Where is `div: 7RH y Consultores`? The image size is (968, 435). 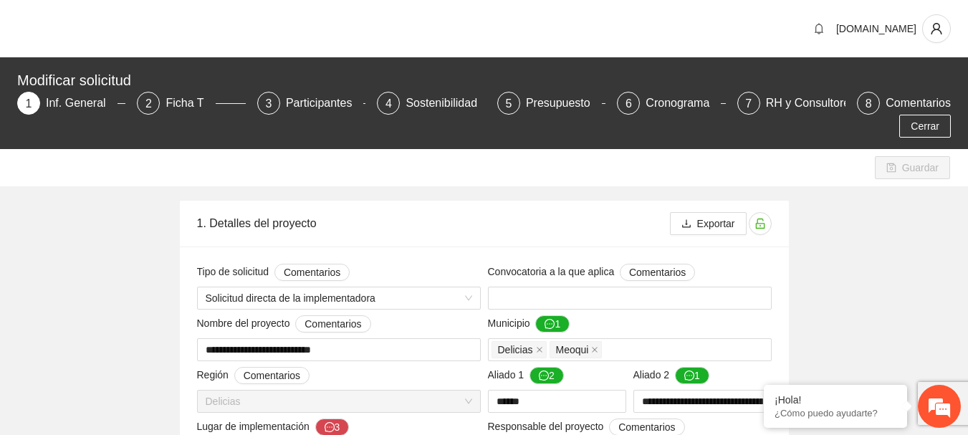 div: 7RH y Consultores is located at coordinates (791, 103).